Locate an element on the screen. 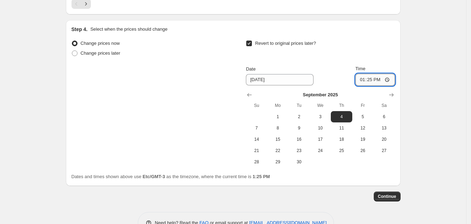 The height and width of the screenshot is (224, 471). span: 20 is located at coordinates (384, 139).